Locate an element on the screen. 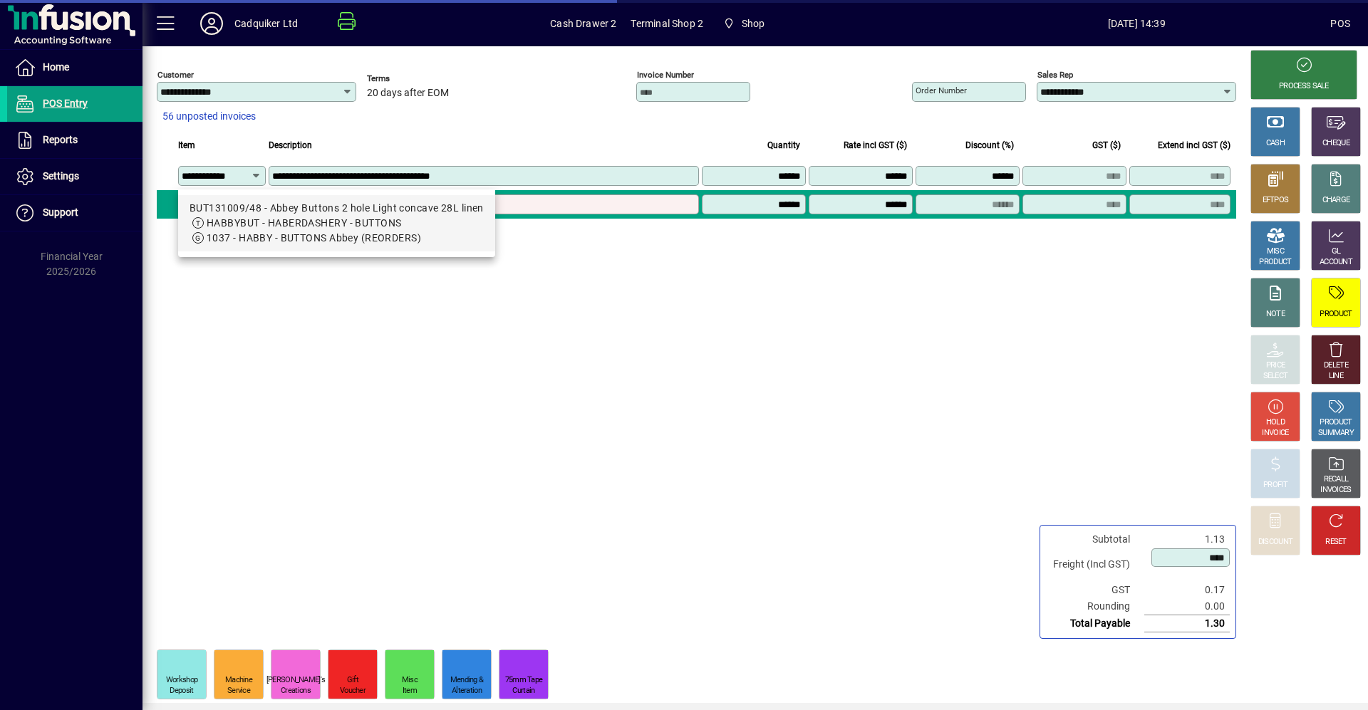 The height and width of the screenshot is (710, 1368). span: Terms is located at coordinates (410, 78).